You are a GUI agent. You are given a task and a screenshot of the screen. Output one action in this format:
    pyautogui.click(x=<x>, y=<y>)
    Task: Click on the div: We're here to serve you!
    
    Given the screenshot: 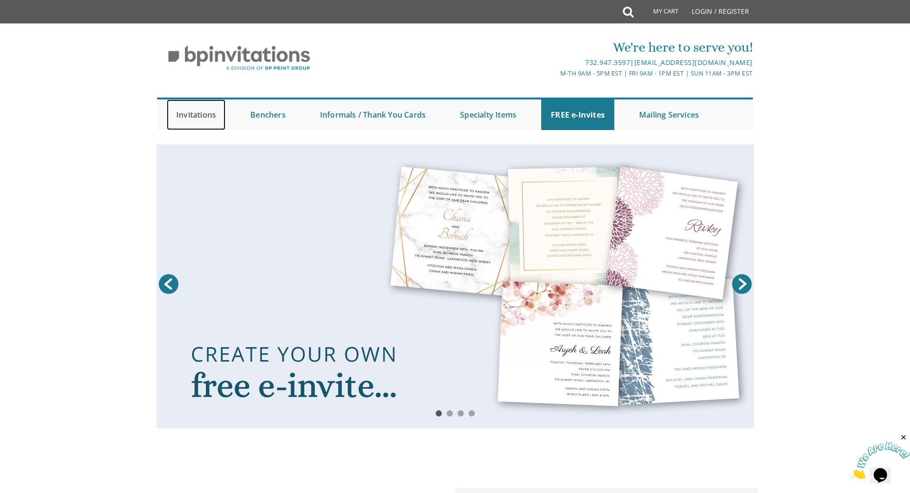 What is the action you would take?
    pyautogui.click(x=555, y=47)
    